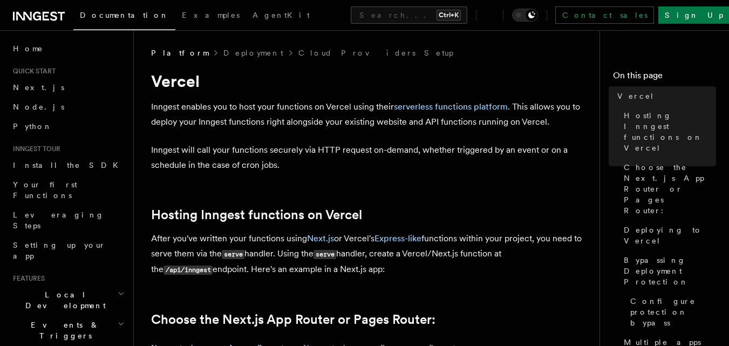 Image resolution: width=729 pixels, height=346 pixels. What do you see at coordinates (670, 132) in the screenshot?
I see `span: Hosting Inngest functions on Vercel` at bounding box center [670, 132].